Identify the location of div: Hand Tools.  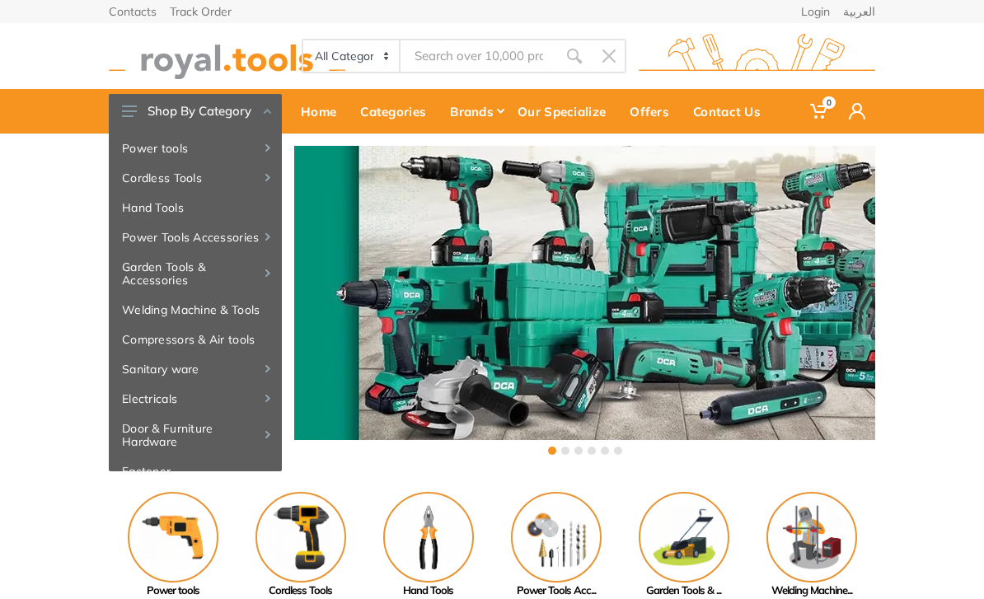
(428, 591).